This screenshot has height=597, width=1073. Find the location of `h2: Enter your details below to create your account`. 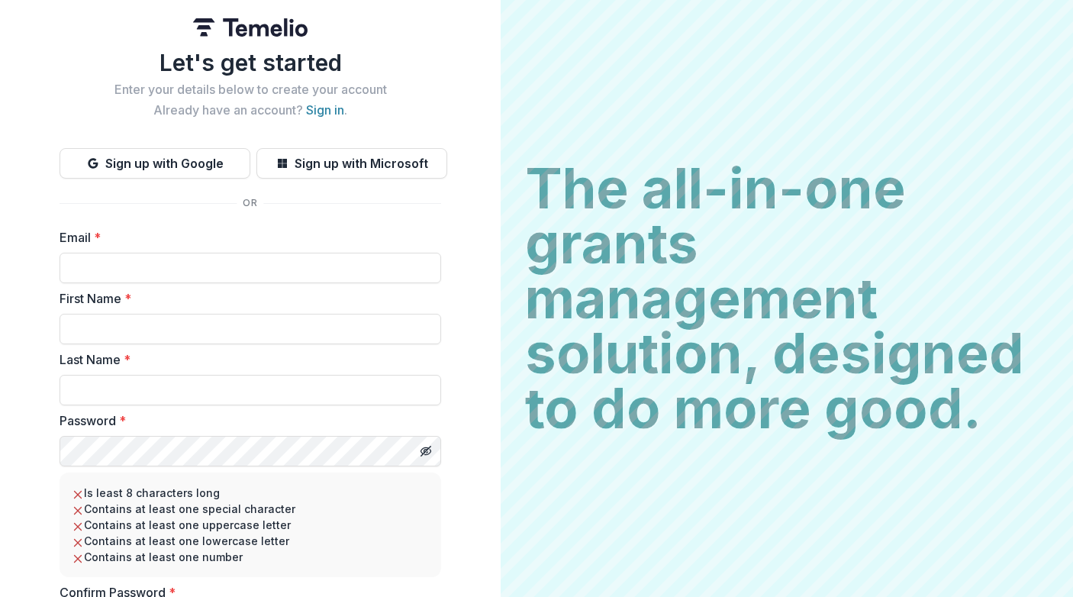

h2: Enter your details below to create your account is located at coordinates (250, 89).